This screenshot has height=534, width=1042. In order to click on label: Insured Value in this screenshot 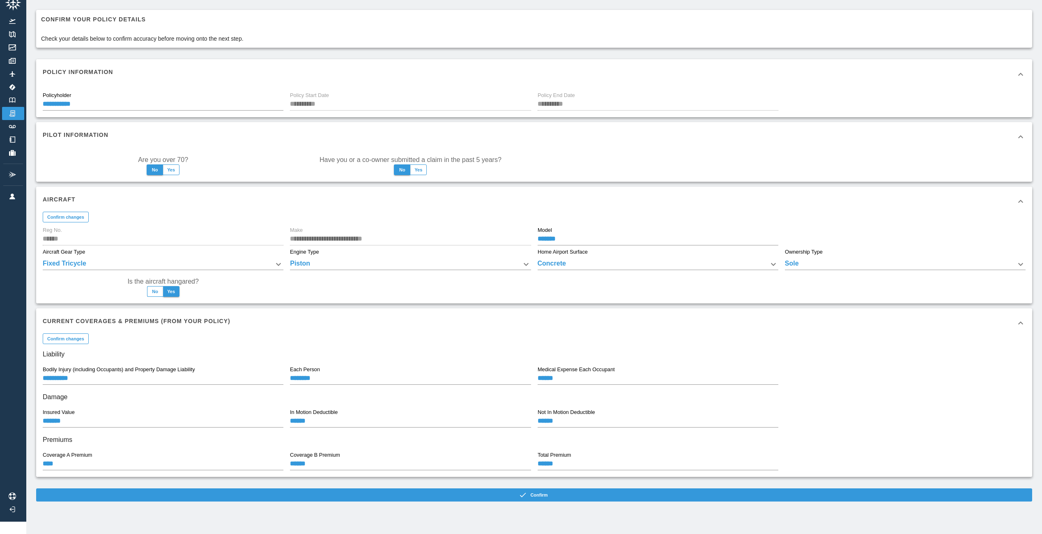, I will do `click(59, 412)`.